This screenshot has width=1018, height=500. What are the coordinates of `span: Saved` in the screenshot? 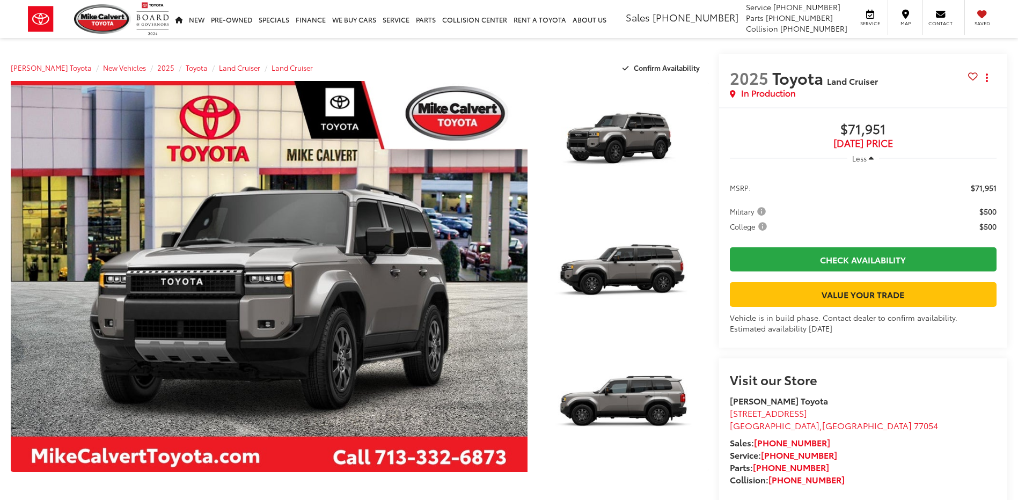 It's located at (982, 23).